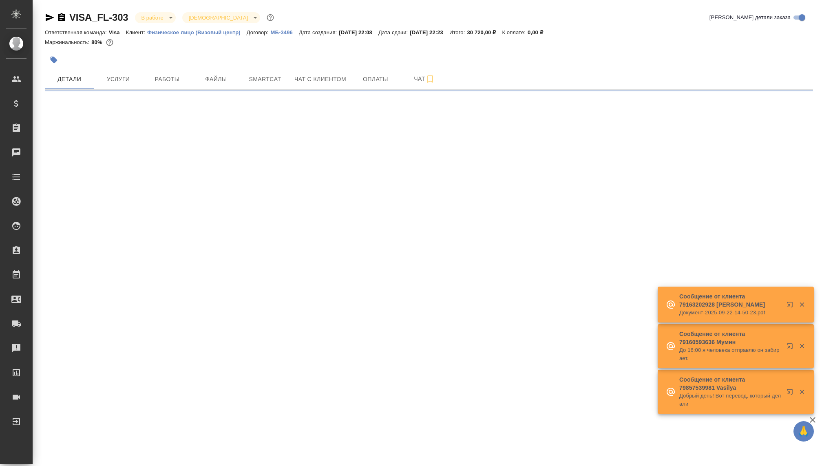 The height and width of the screenshot is (466, 822). Describe the element at coordinates (137, 32) in the screenshot. I see `p: Клиент:` at that location.